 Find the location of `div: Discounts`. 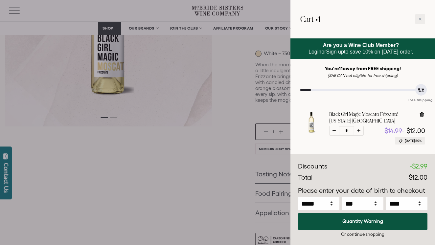

div: Discounts is located at coordinates (313, 167).